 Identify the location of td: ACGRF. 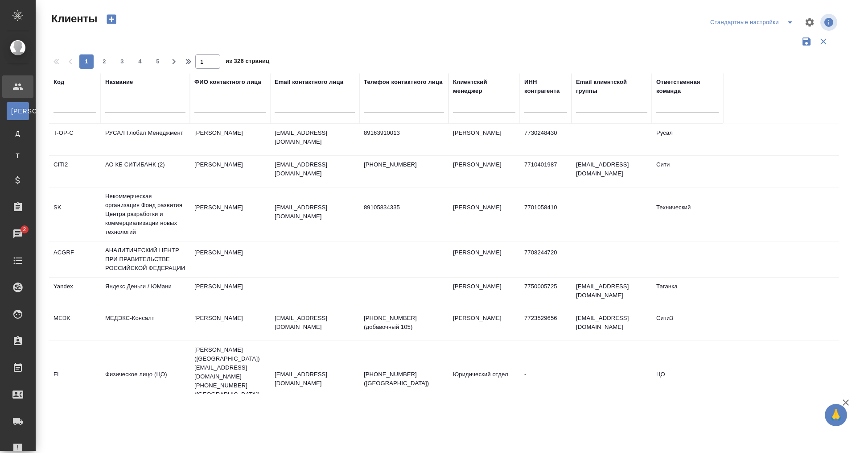
(75, 259).